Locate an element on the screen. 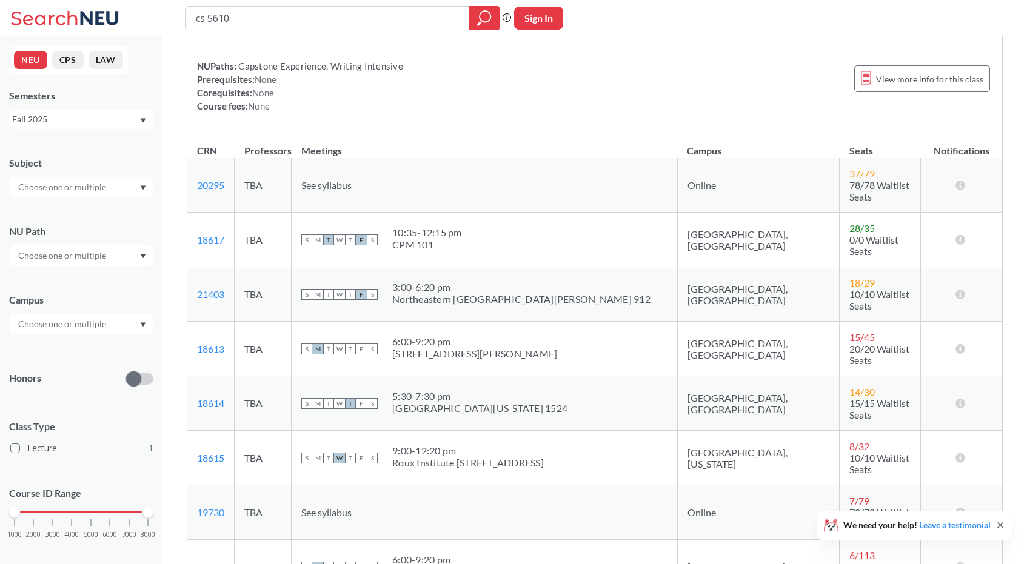  span: 1000 is located at coordinates (15, 535).